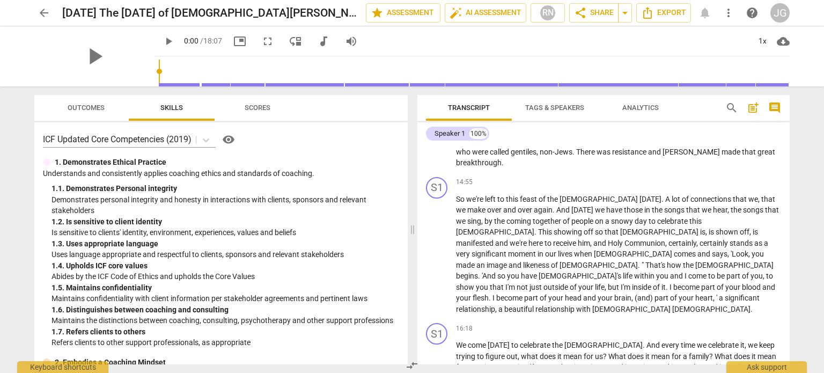 This screenshot has width=824, height=373. What do you see at coordinates (704, 298) in the screenshot?
I see `span: heart` at bounding box center [704, 298].